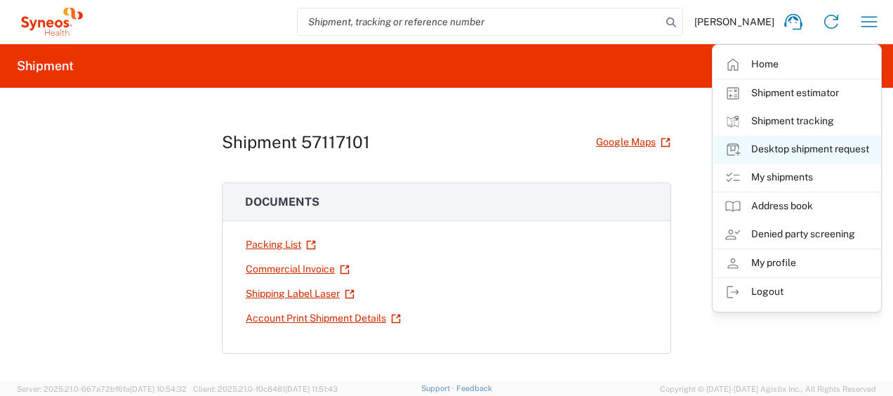 Image resolution: width=893 pixels, height=396 pixels. What do you see at coordinates (796, 121) in the screenshot?
I see `a: Shipment tracking` at bounding box center [796, 121].